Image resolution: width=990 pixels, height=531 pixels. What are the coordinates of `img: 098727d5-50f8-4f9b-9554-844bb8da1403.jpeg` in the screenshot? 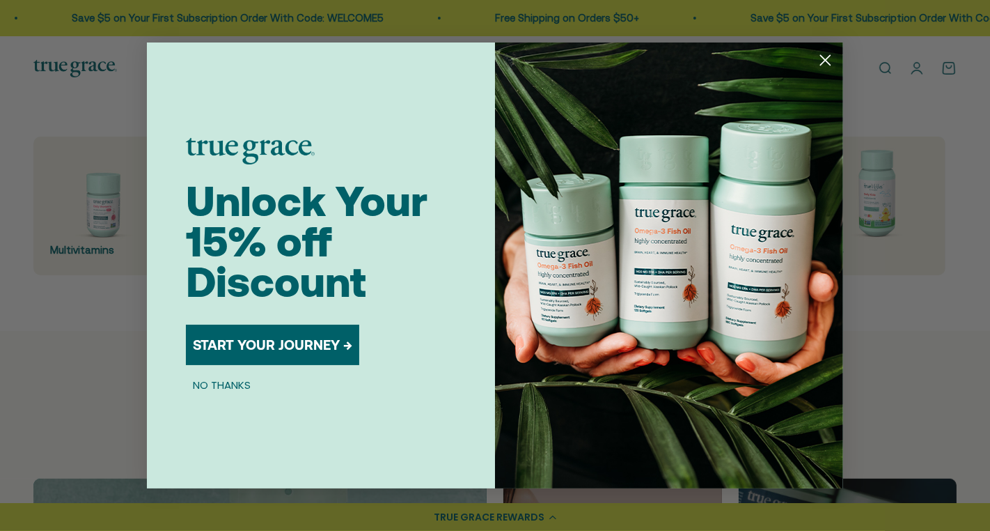 It's located at (669, 265).